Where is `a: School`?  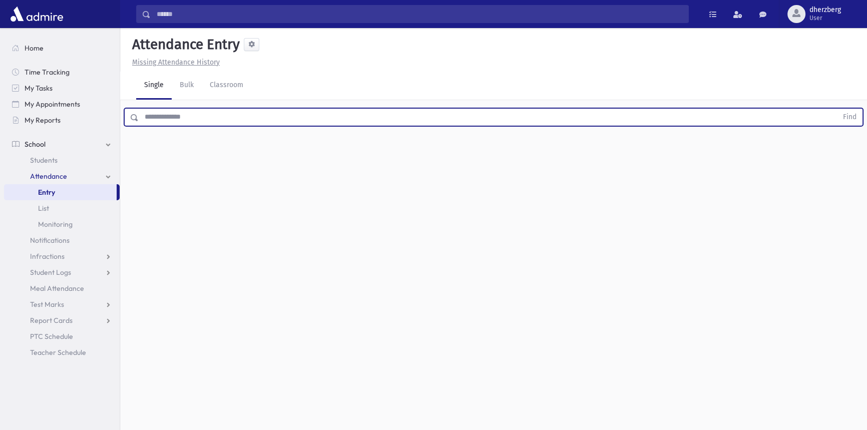 a: School is located at coordinates (62, 144).